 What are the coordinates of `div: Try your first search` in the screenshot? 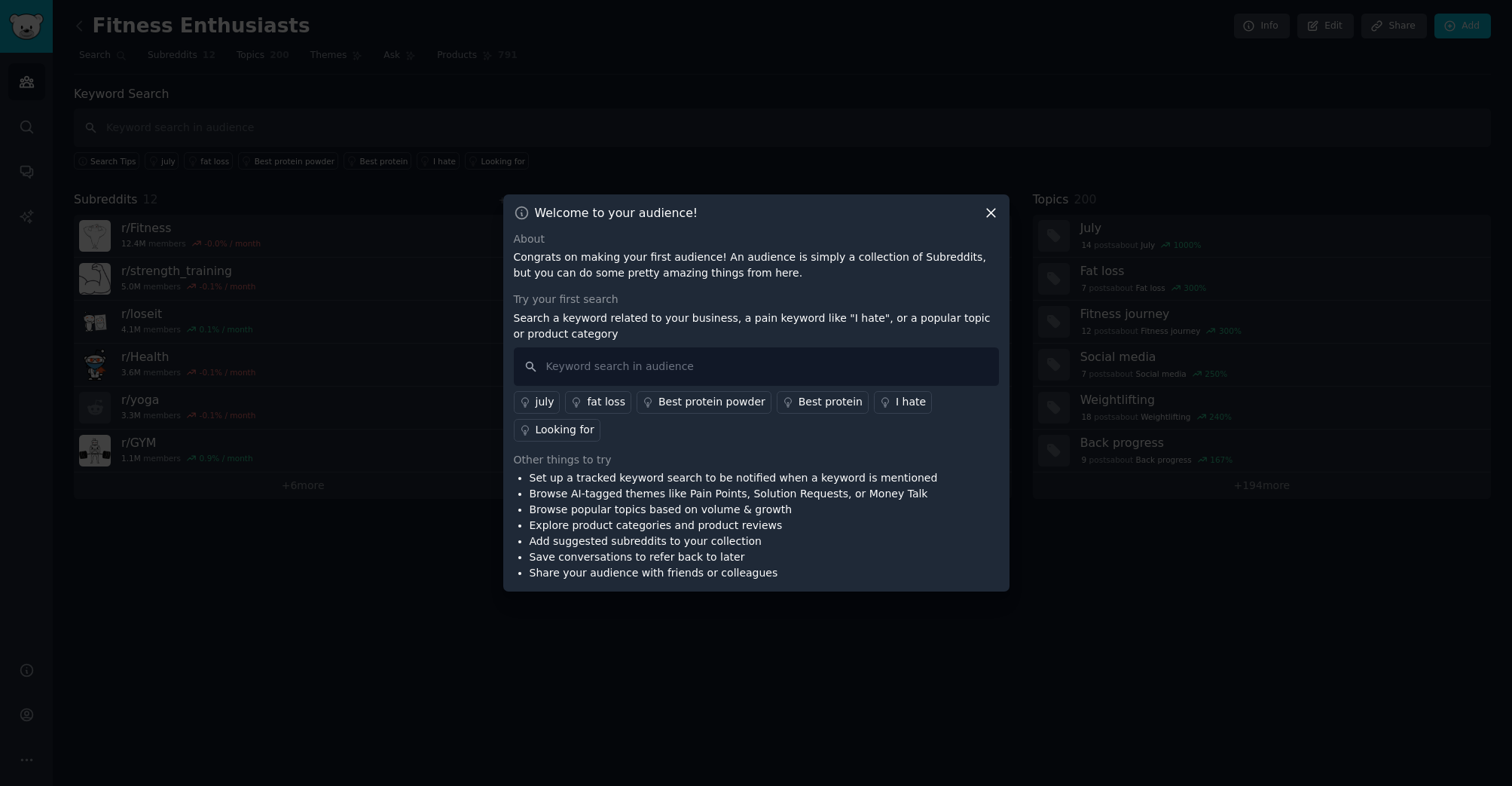 It's located at (756, 299).